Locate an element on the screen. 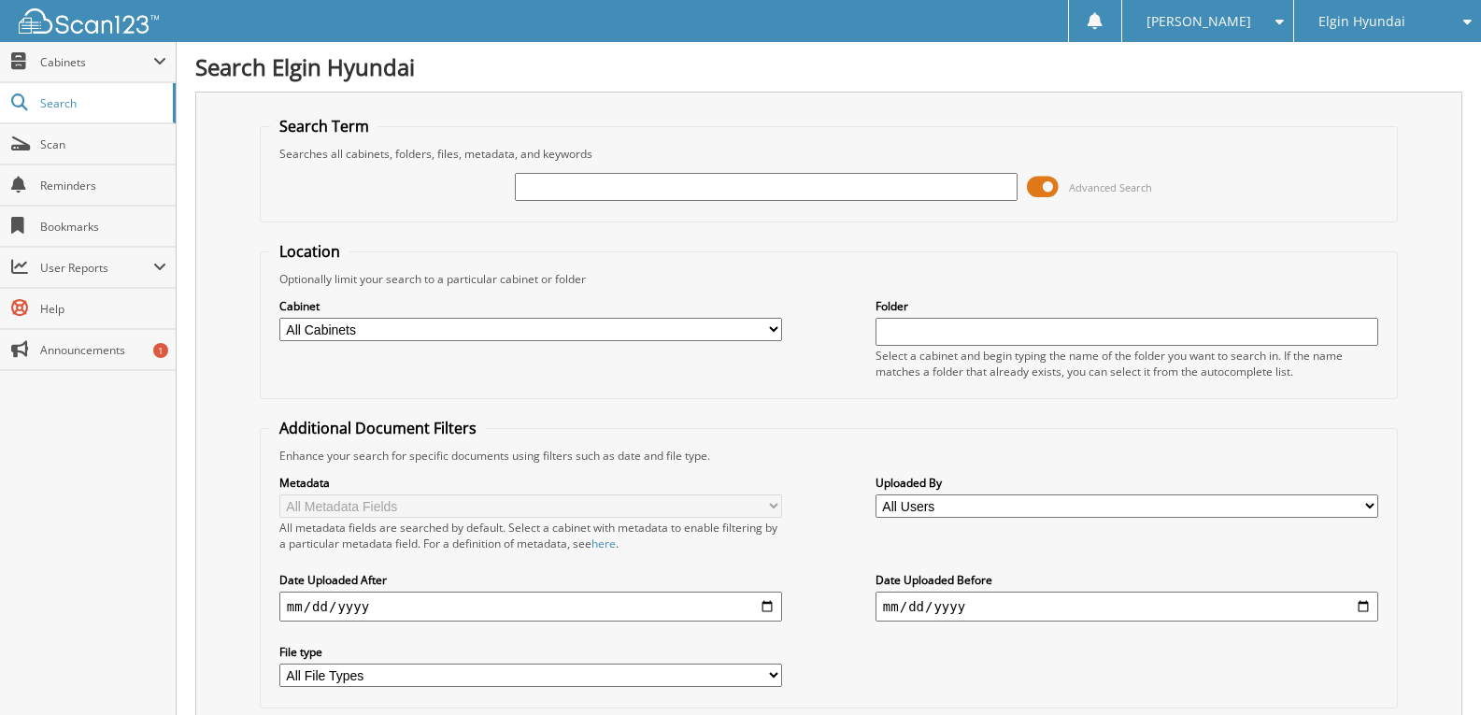 This screenshot has width=1481, height=715. span: Scan is located at coordinates (103, 144).